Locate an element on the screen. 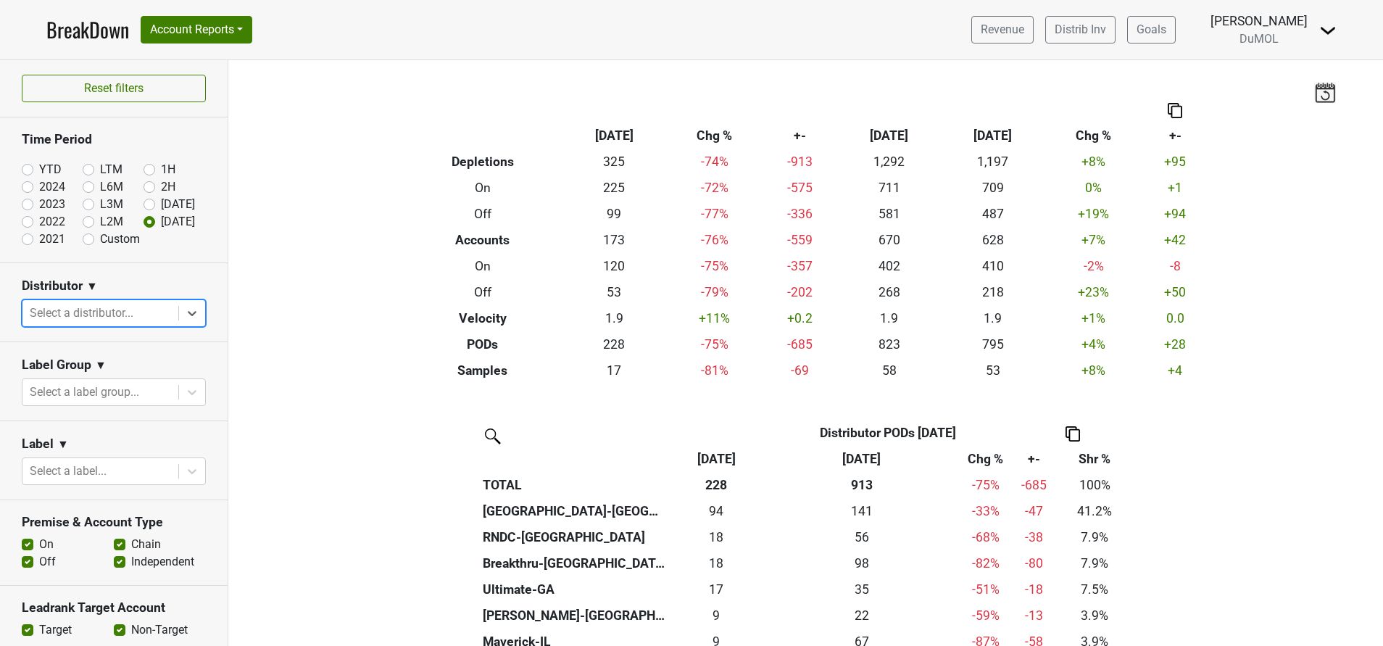 This screenshot has width=1383, height=646. td: +1 is located at coordinates (1175, 188).